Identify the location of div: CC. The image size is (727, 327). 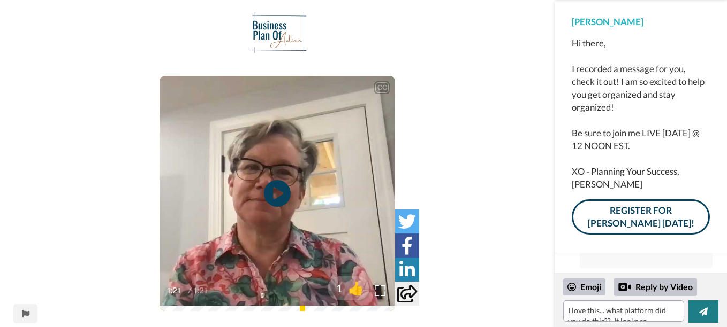
(381, 88).